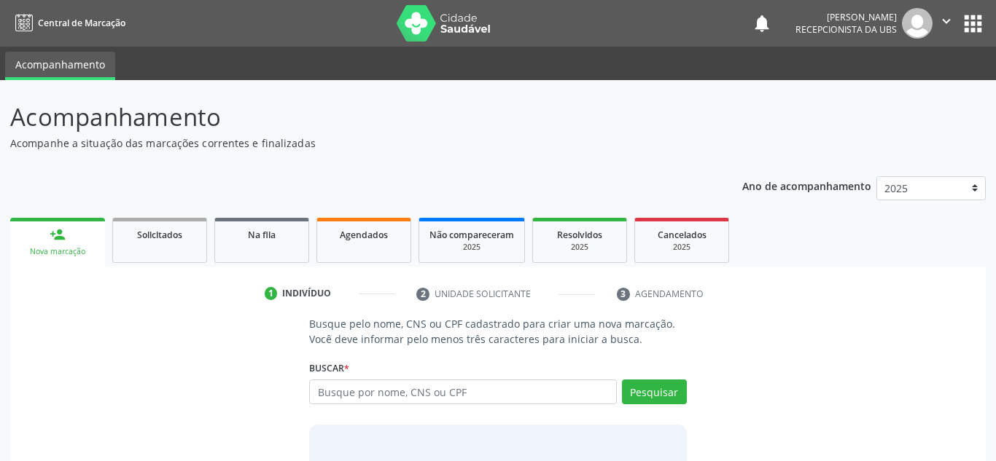 The width and height of the screenshot is (996, 461). I want to click on p: Acompanhamento, so click(351, 117).